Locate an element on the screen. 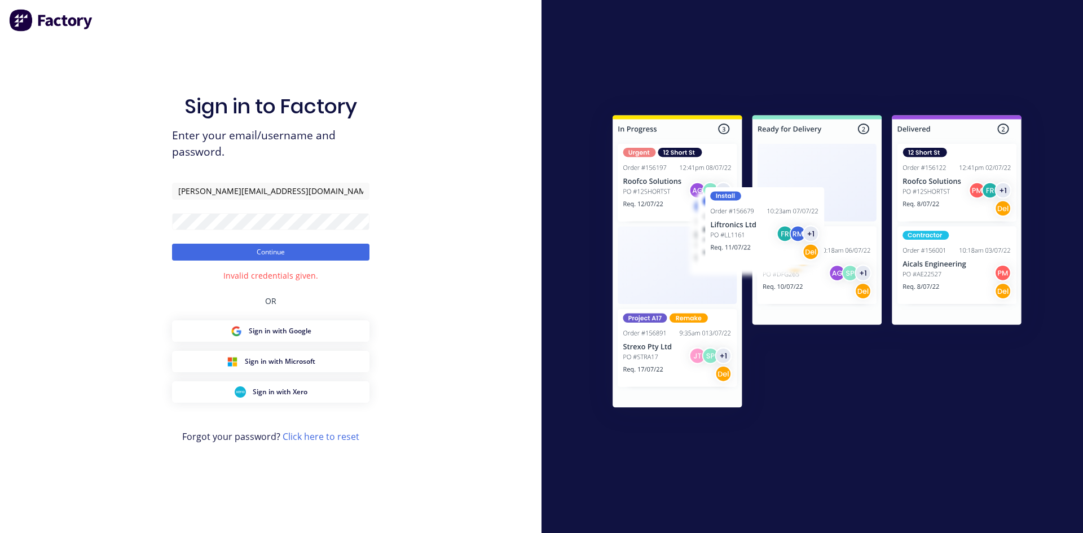  img: Google Sign in is located at coordinates (236, 331).